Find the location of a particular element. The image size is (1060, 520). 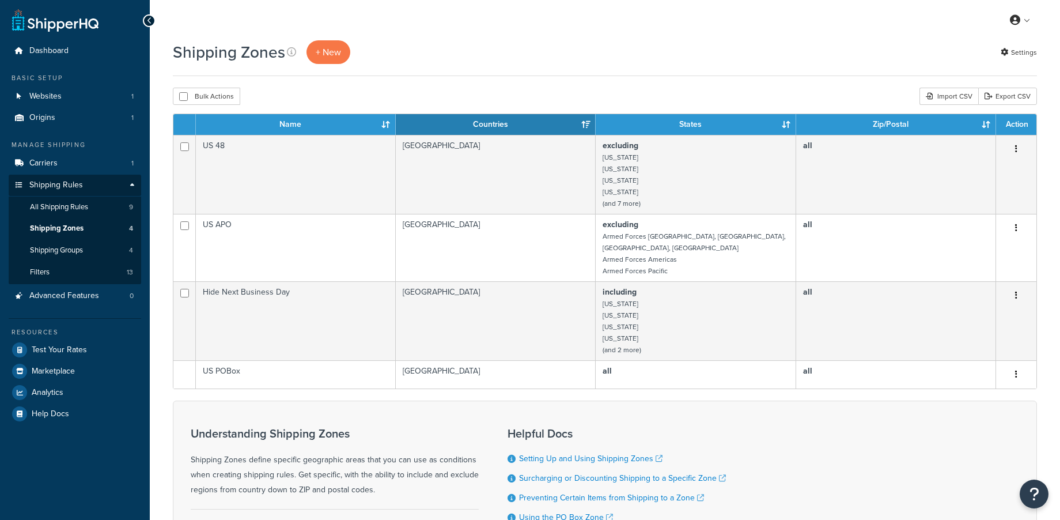

td: US 48 is located at coordinates (296, 174).